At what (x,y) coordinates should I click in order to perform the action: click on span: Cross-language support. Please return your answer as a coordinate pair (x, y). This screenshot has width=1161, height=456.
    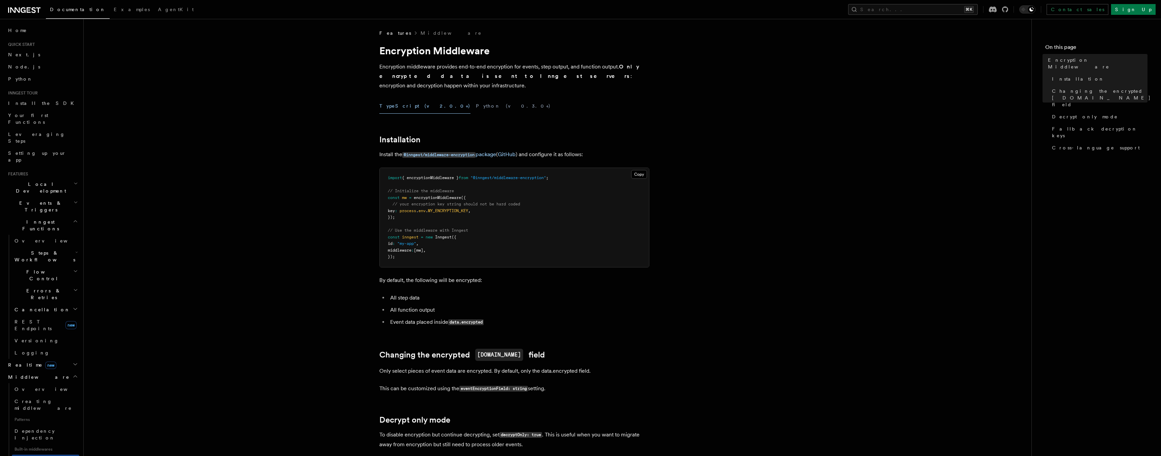
    Looking at the image, I should click on (1096, 148).